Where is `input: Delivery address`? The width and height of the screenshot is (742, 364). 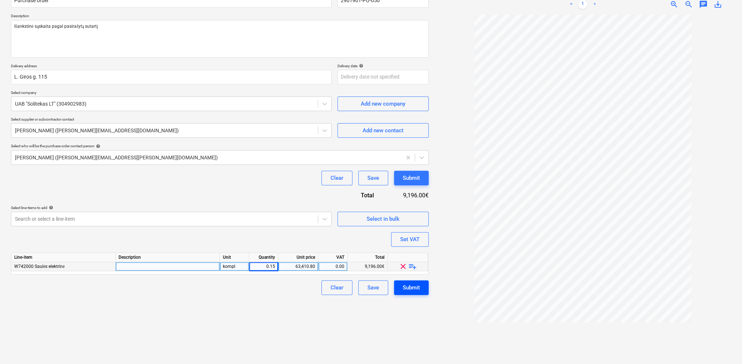
input: Delivery address is located at coordinates (171, 77).